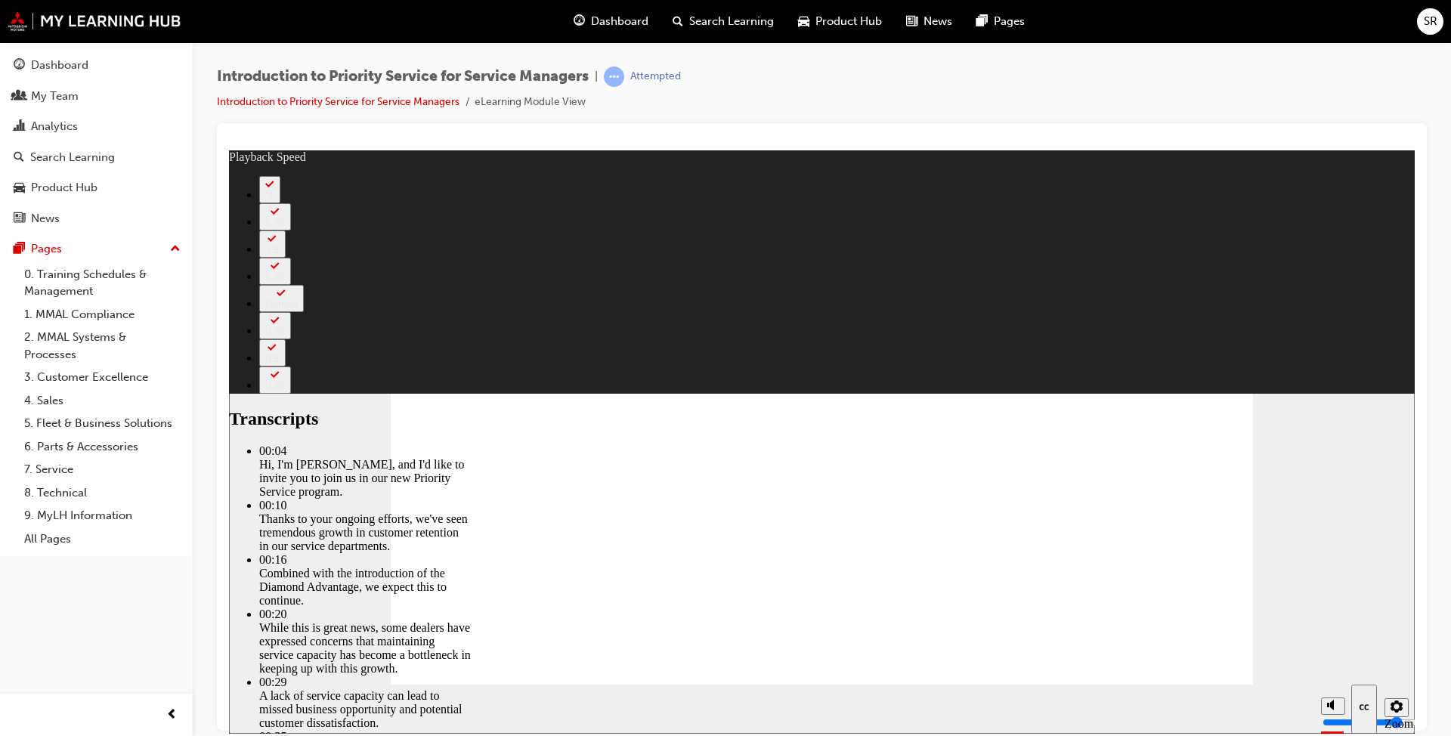 Image resolution: width=1451 pixels, height=736 pixels. Describe the element at coordinates (938, 21) in the screenshot. I see `span: News` at that location.